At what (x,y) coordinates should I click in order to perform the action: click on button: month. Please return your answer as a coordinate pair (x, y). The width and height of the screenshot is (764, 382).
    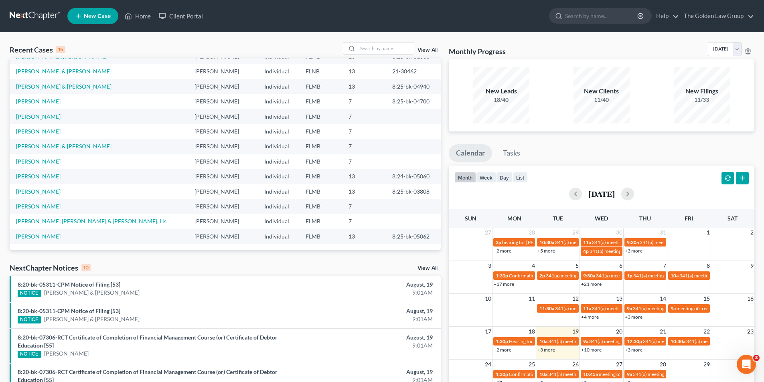
    Looking at the image, I should click on (465, 177).